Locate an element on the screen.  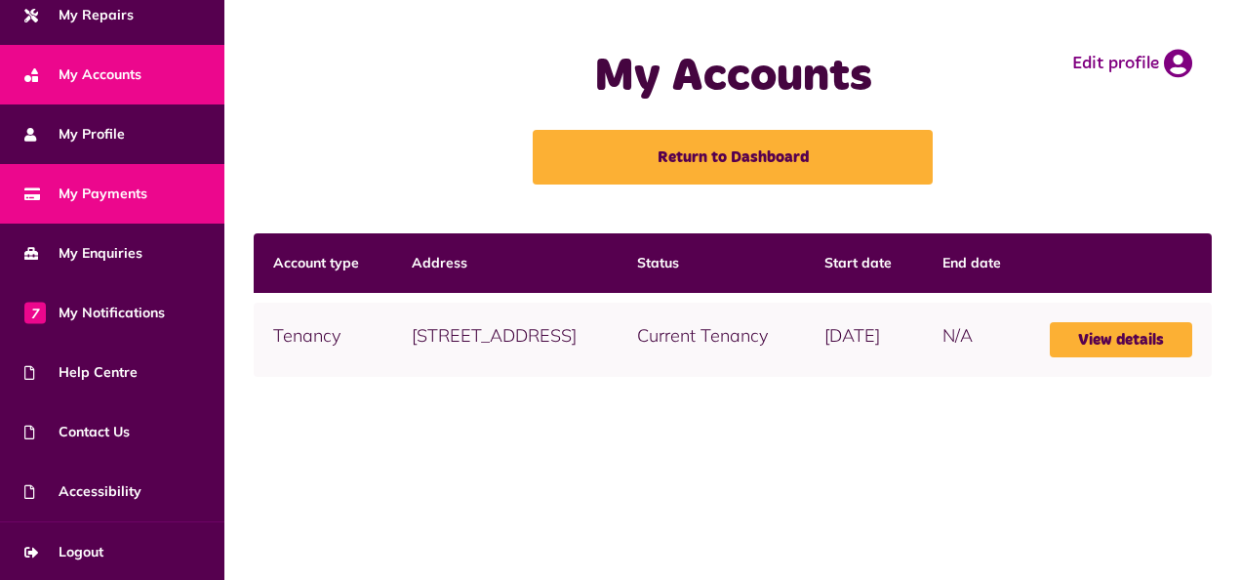
span: 7 is located at coordinates (35, 312).